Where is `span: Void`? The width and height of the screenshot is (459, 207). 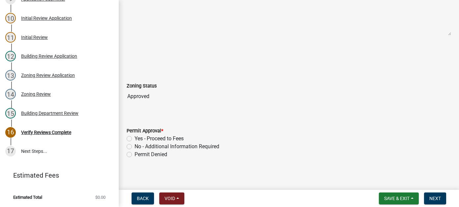 span: Void is located at coordinates (170, 198).